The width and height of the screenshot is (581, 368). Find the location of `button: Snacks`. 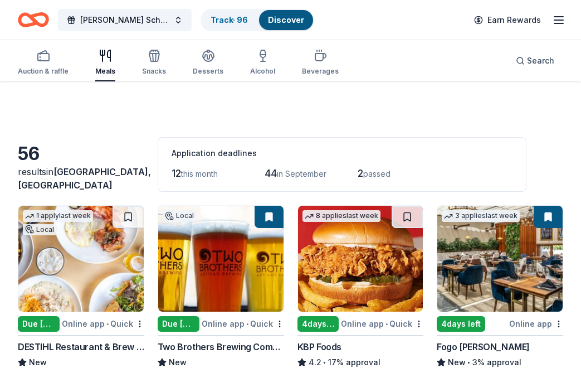

button: Snacks is located at coordinates (154, 63).